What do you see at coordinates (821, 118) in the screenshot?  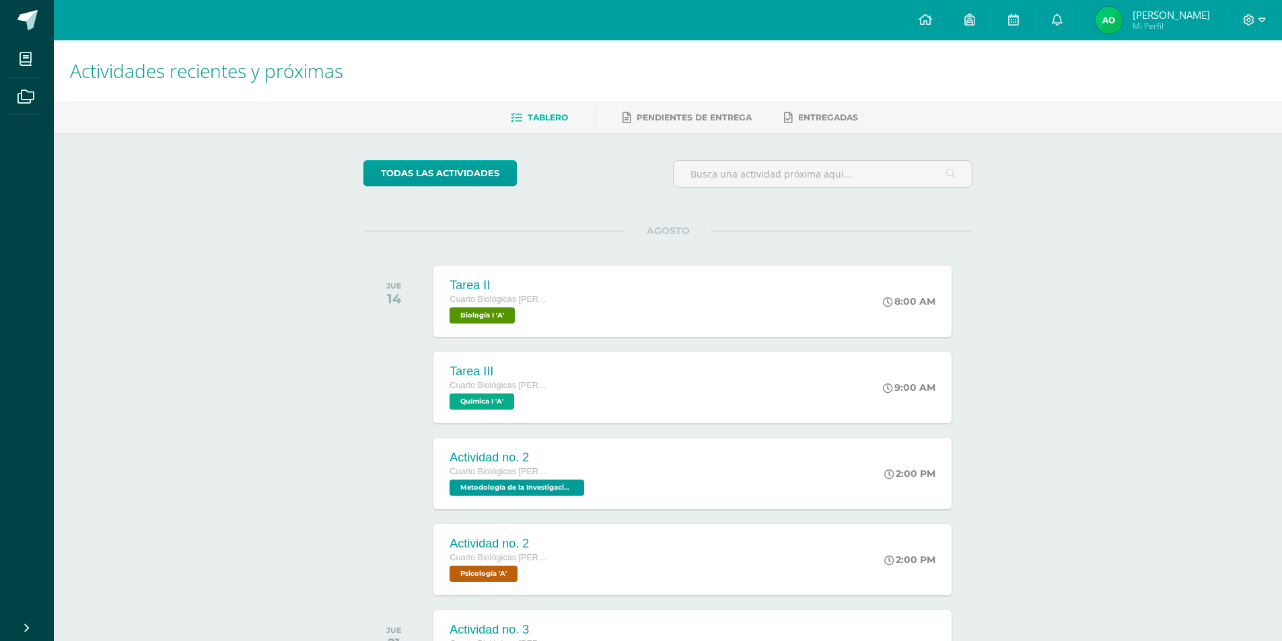 I see `a: Entregadas` at bounding box center [821, 118].